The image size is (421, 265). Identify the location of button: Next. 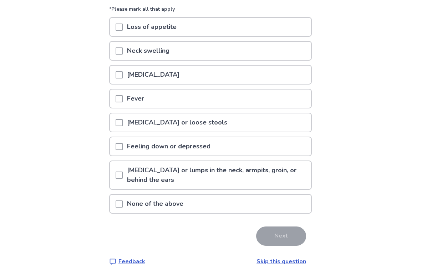
(281, 236).